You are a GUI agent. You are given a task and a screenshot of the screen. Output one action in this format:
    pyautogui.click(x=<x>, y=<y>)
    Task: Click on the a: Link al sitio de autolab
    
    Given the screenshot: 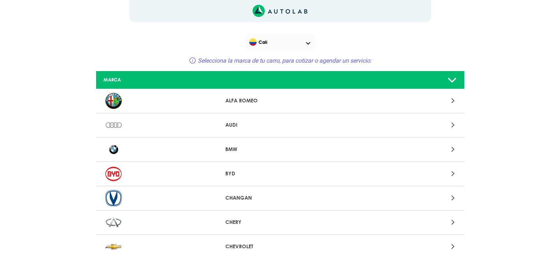 What is the action you would take?
    pyautogui.click(x=280, y=10)
    